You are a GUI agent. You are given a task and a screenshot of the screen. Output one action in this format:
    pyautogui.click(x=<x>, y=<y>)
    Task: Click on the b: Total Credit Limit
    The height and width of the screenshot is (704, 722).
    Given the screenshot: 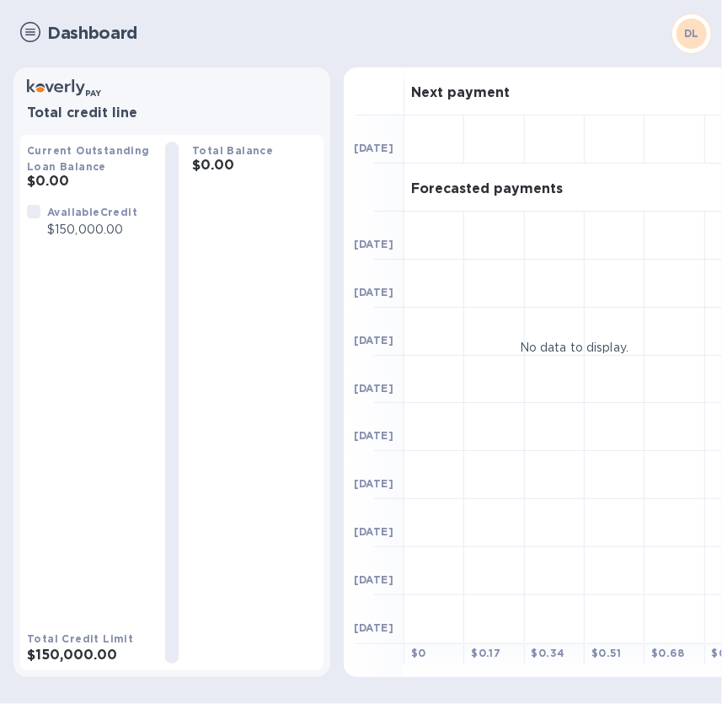 What is the action you would take?
    pyautogui.click(x=80, y=638)
    